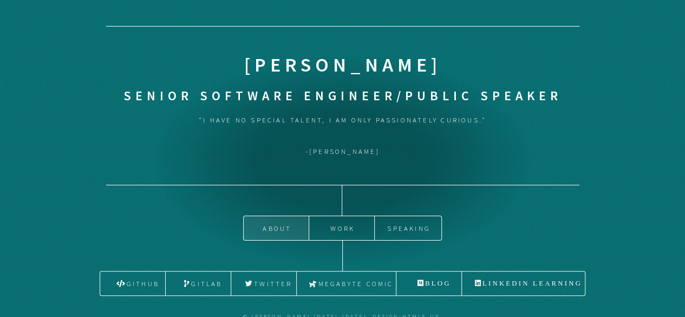 This screenshot has width=685, height=317. What do you see at coordinates (346, 283) in the screenshot?
I see `a: Megabyte Comic` at bounding box center [346, 283].